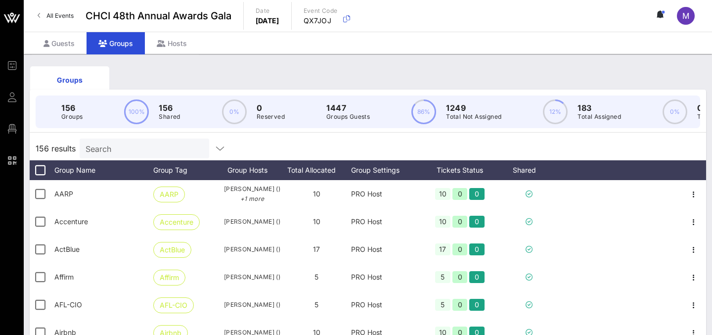 This screenshot has width=712, height=335. I want to click on div: 17, so click(443, 249).